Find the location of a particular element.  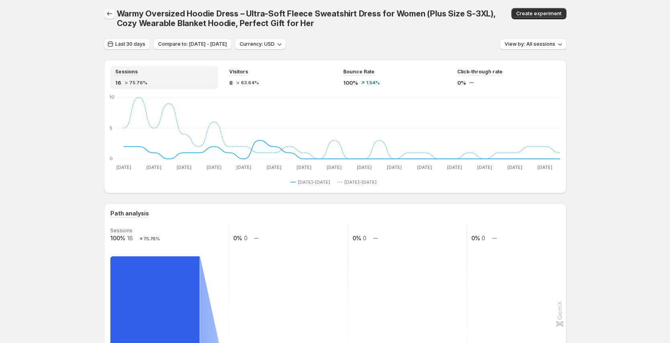

span: 63.64% is located at coordinates (250, 83).